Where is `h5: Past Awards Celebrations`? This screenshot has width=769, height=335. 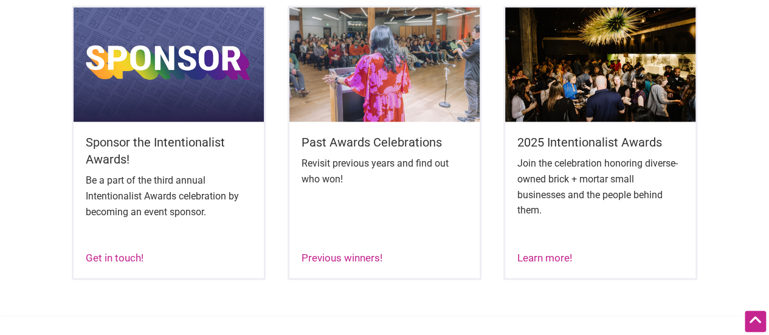 h5: Past Awards Celebrations is located at coordinates (385, 142).